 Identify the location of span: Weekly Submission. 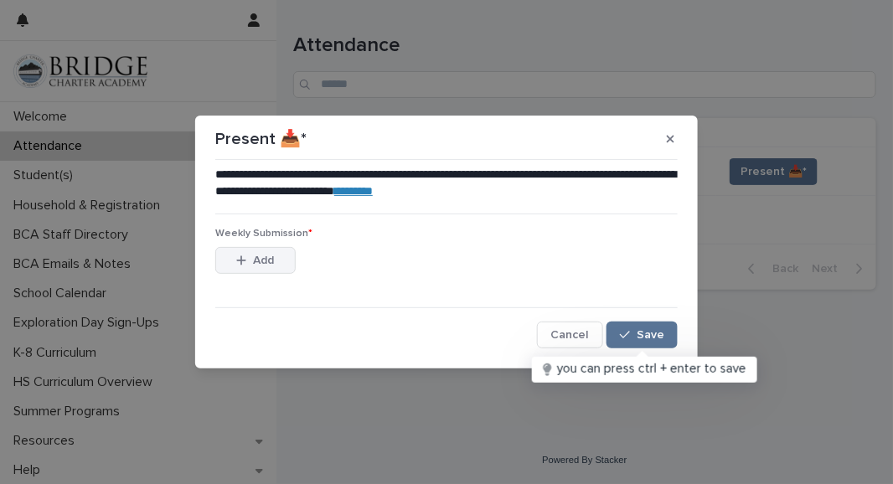
(264, 234).